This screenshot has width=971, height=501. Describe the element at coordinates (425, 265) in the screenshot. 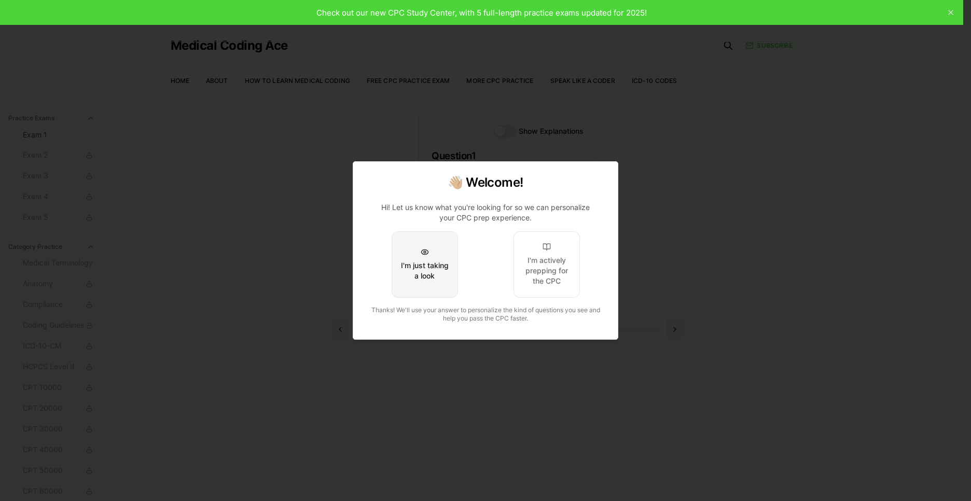

I see `button: I'm just taking a look` at that location.